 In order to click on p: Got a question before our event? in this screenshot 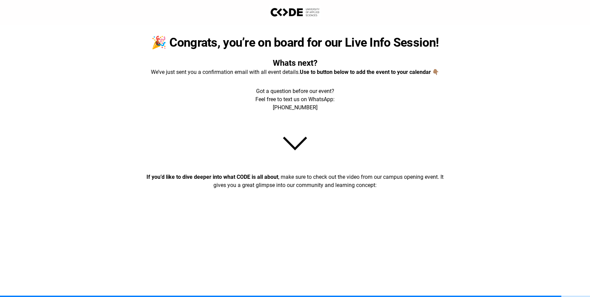, I will do `click(295, 91)`.